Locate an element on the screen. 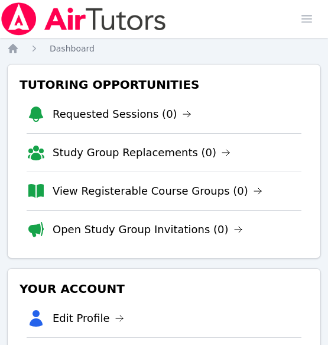  a: Study Group Replacements (0) is located at coordinates (141, 152).